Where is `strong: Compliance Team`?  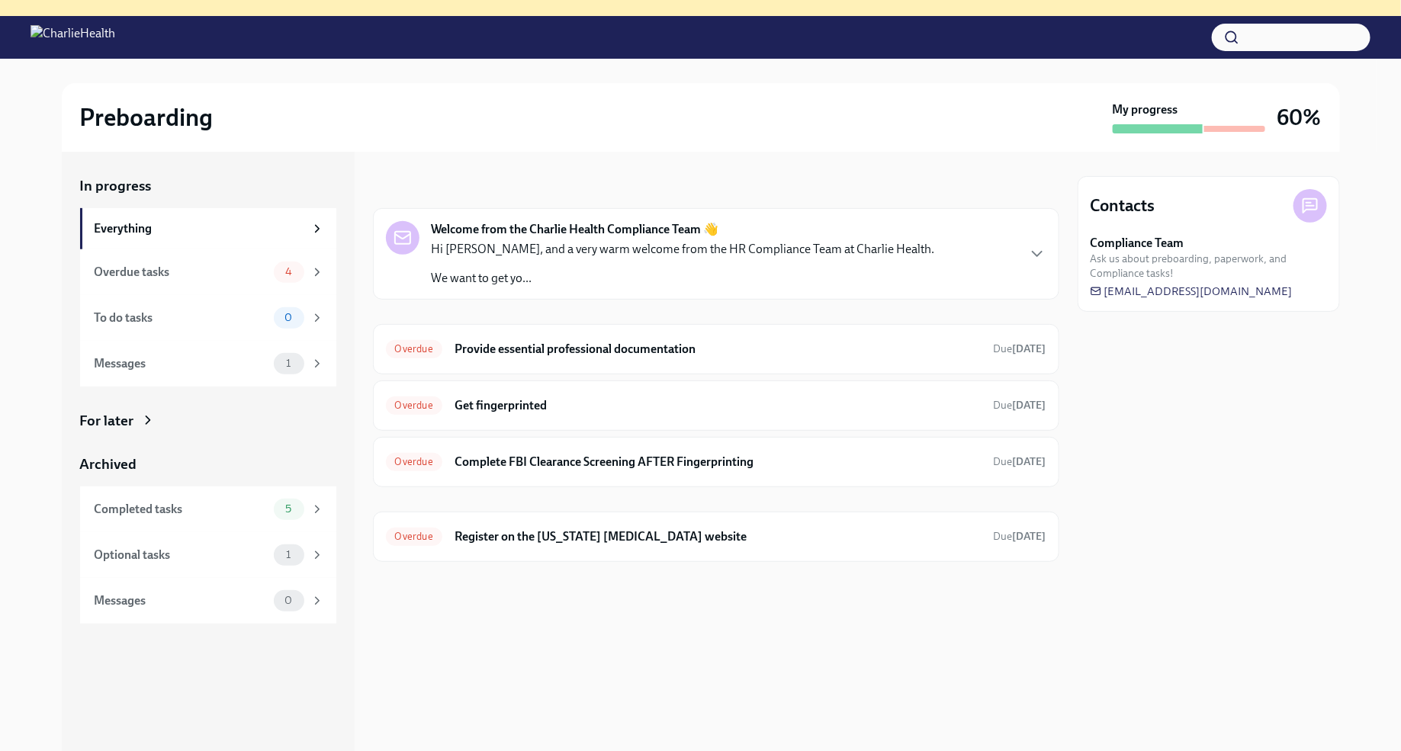
strong: Compliance Team is located at coordinates (1137, 243).